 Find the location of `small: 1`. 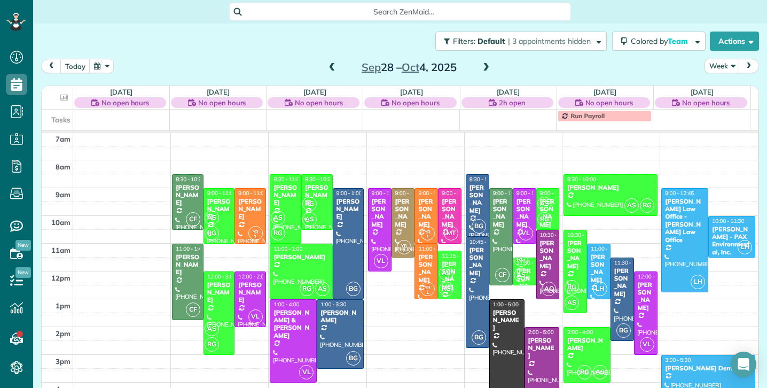

small: 1 is located at coordinates (255, 237).